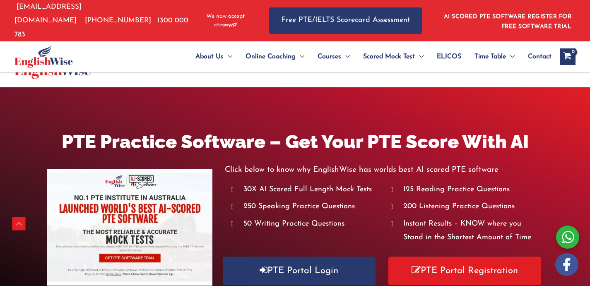  Describe the element at coordinates (389, 57) in the screenshot. I see `span: Scored Mock Test` at that location.